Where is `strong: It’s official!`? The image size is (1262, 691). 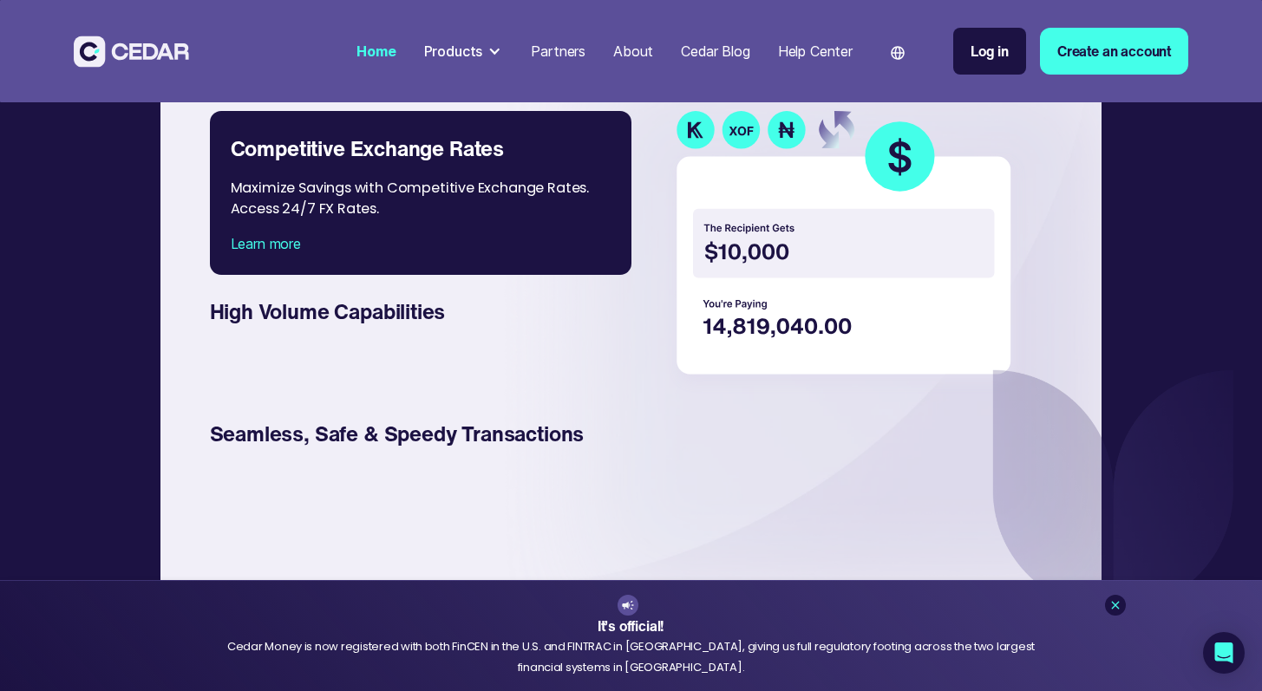
strong: It’s official! is located at coordinates (632, 626).